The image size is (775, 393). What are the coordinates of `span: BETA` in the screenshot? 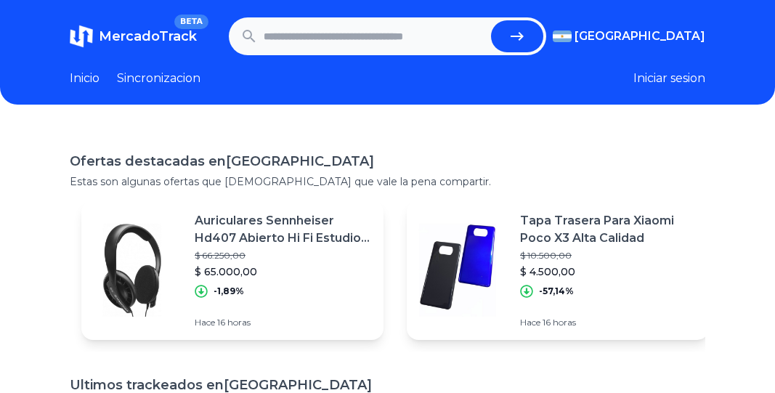 It's located at (191, 22).